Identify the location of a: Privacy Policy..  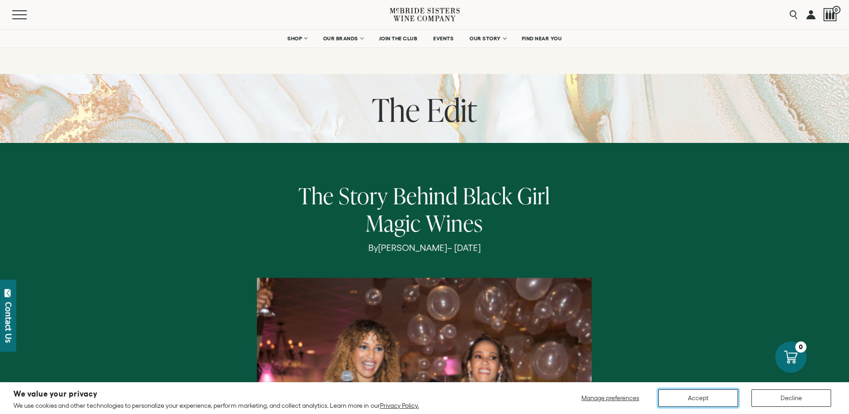
(399, 405).